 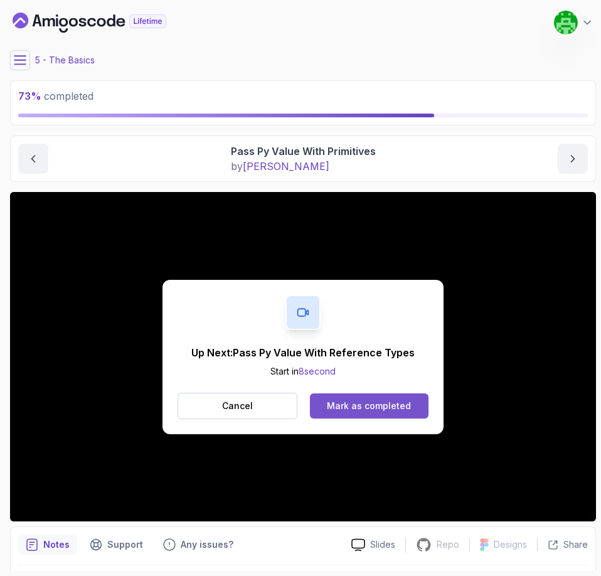 What do you see at coordinates (303, 166) in the screenshot?
I see `p: by` at bounding box center [303, 166].